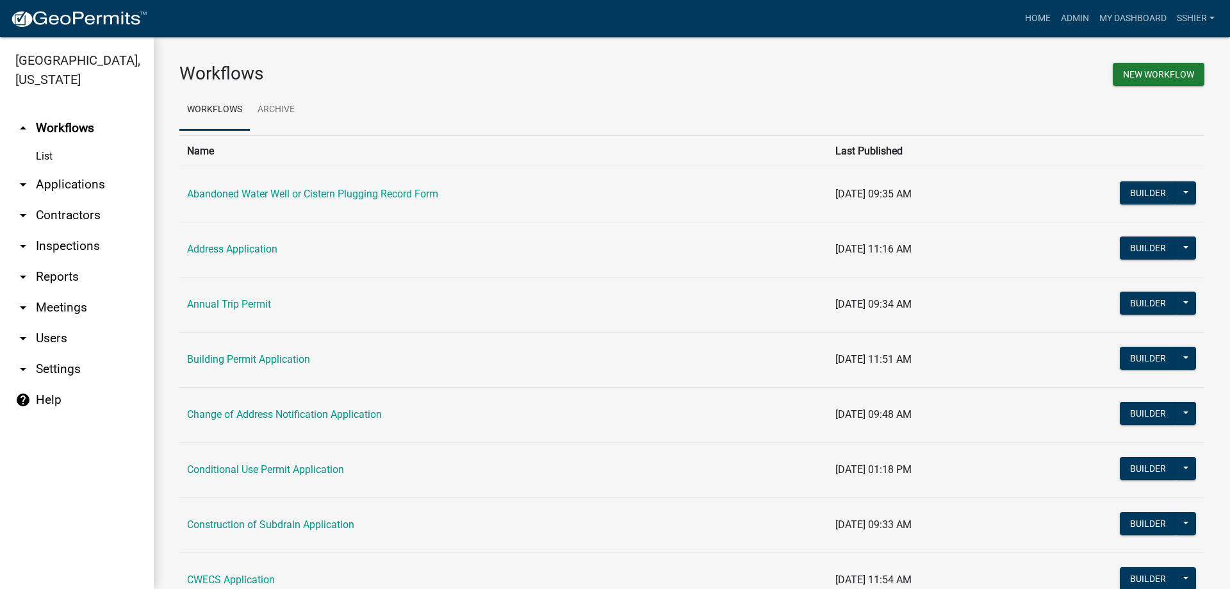  What do you see at coordinates (265, 469) in the screenshot?
I see `a: Conditional Use Permit Application` at bounding box center [265, 469].